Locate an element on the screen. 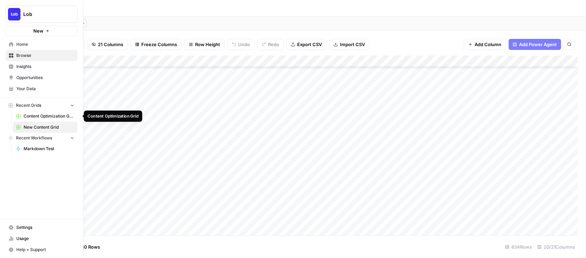 The image size is (586, 258). a: New Content Grid is located at coordinates (45, 127).